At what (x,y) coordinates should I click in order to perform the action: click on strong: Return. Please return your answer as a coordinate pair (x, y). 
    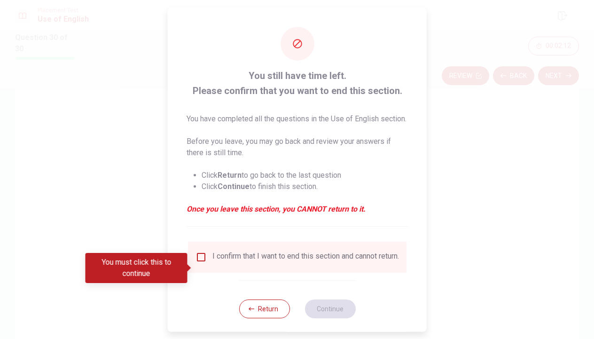
    Looking at the image, I should click on (229, 174).